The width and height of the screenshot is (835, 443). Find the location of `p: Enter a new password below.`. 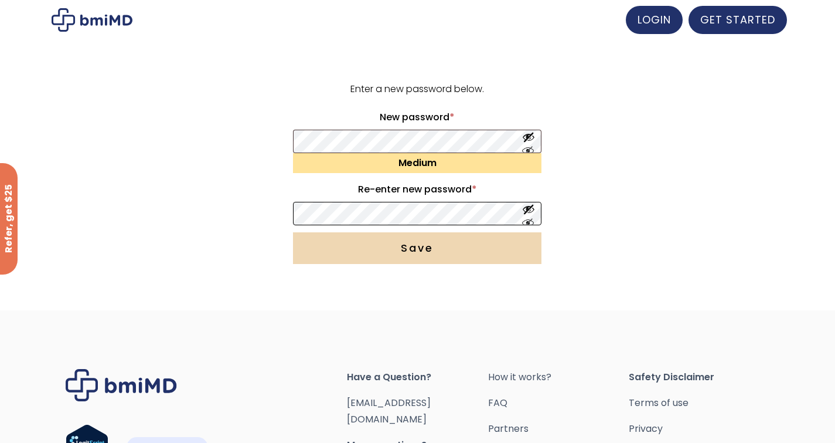

p: Enter a new password below. is located at coordinates (417, 89).